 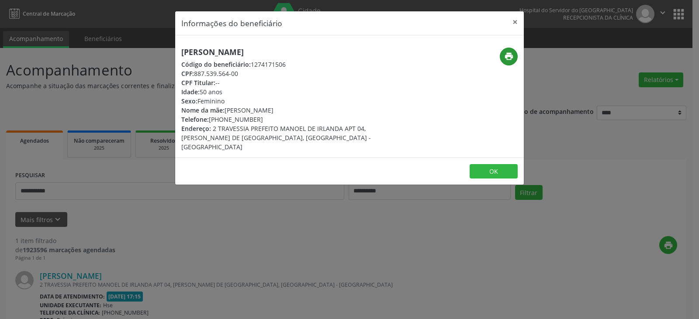 What do you see at coordinates (291, 73) in the screenshot?
I see `div: 887.539.564-00` at bounding box center [291, 73].